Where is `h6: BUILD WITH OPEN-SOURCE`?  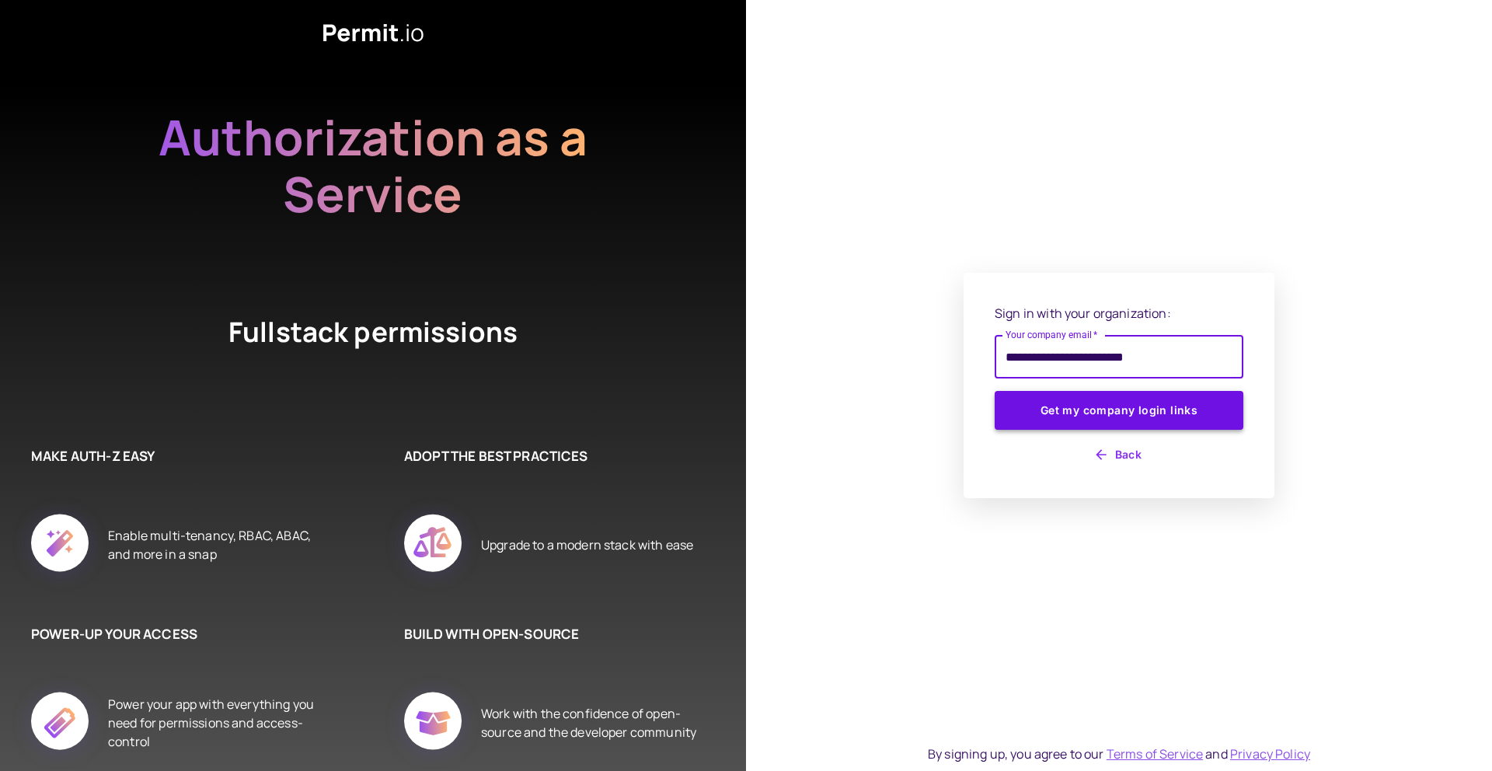
h6: BUILD WITH OPEN-SOURCE is located at coordinates (552, 634).